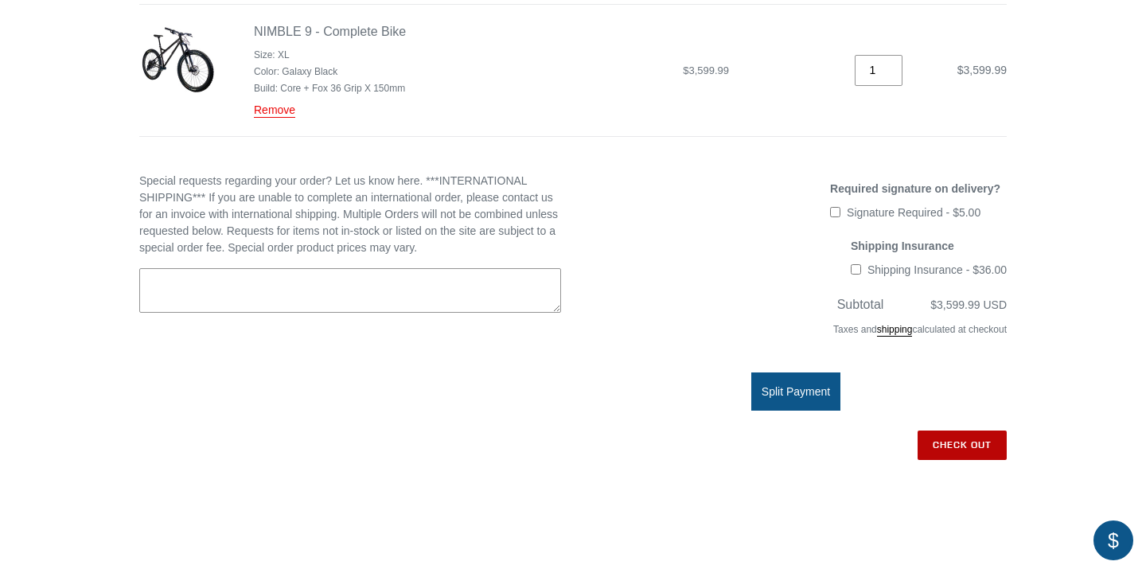 The image size is (1146, 573). Describe the element at coordinates (329, 72) in the screenshot. I see `li: Color: Galaxy Black` at that location.